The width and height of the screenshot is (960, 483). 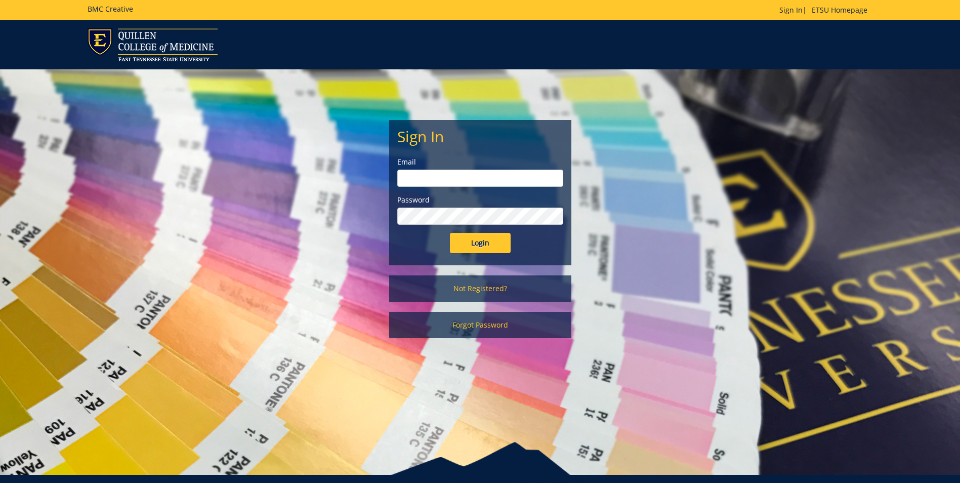 What do you see at coordinates (840, 10) in the screenshot?
I see `a: ETSU Homepage` at bounding box center [840, 10].